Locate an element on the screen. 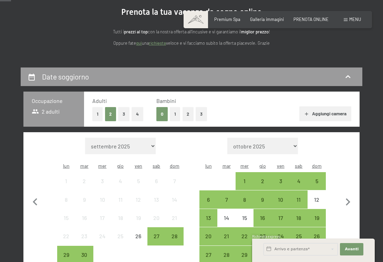 The width and height of the screenshot is (383, 262). div: Mon Sep 22 2025 is located at coordinates (66, 236).